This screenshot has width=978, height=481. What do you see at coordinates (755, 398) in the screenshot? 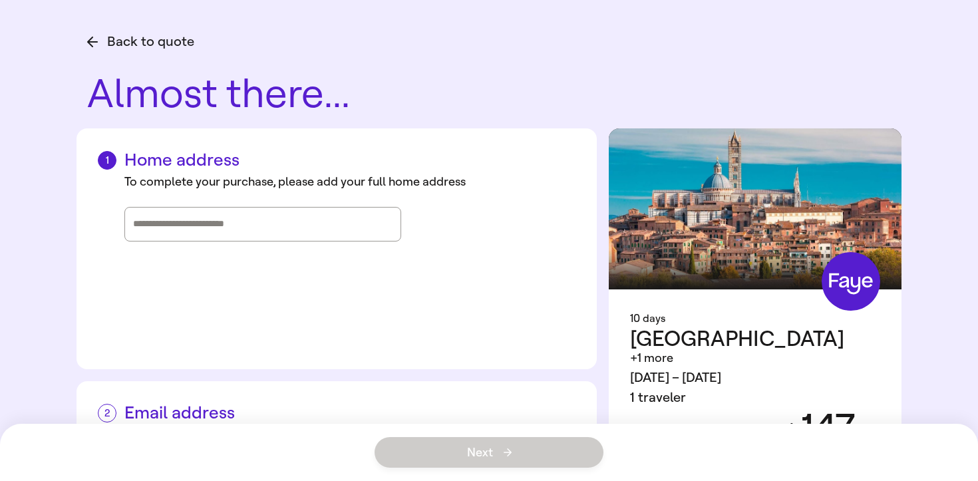
I see `div: 1 traveler` at bounding box center [755, 398].